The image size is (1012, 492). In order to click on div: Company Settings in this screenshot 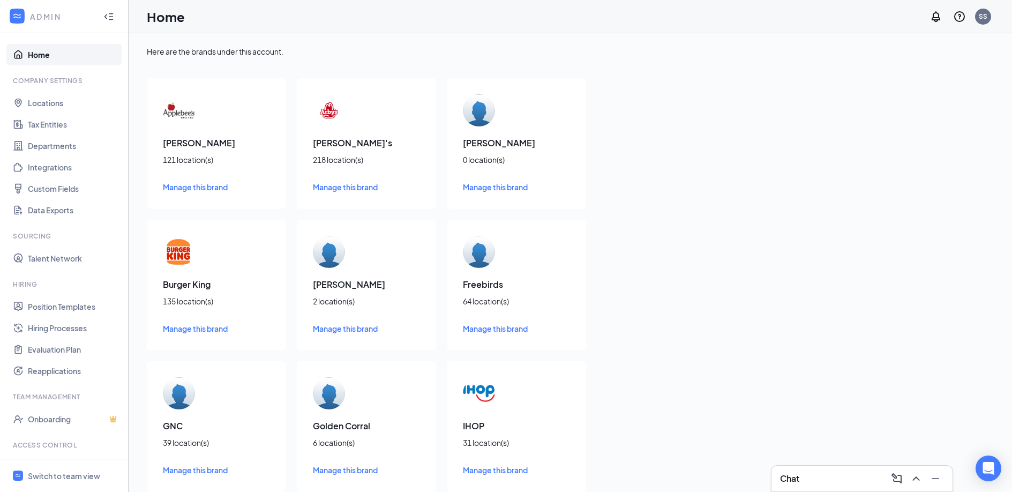, I will do `click(65, 80)`.